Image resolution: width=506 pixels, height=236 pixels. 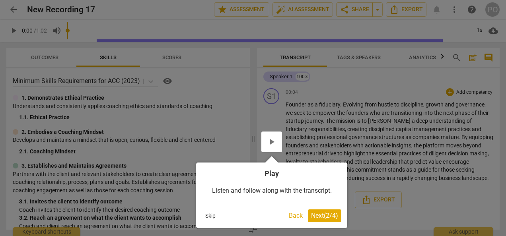 I want to click on button: Next, so click(x=325, y=216).